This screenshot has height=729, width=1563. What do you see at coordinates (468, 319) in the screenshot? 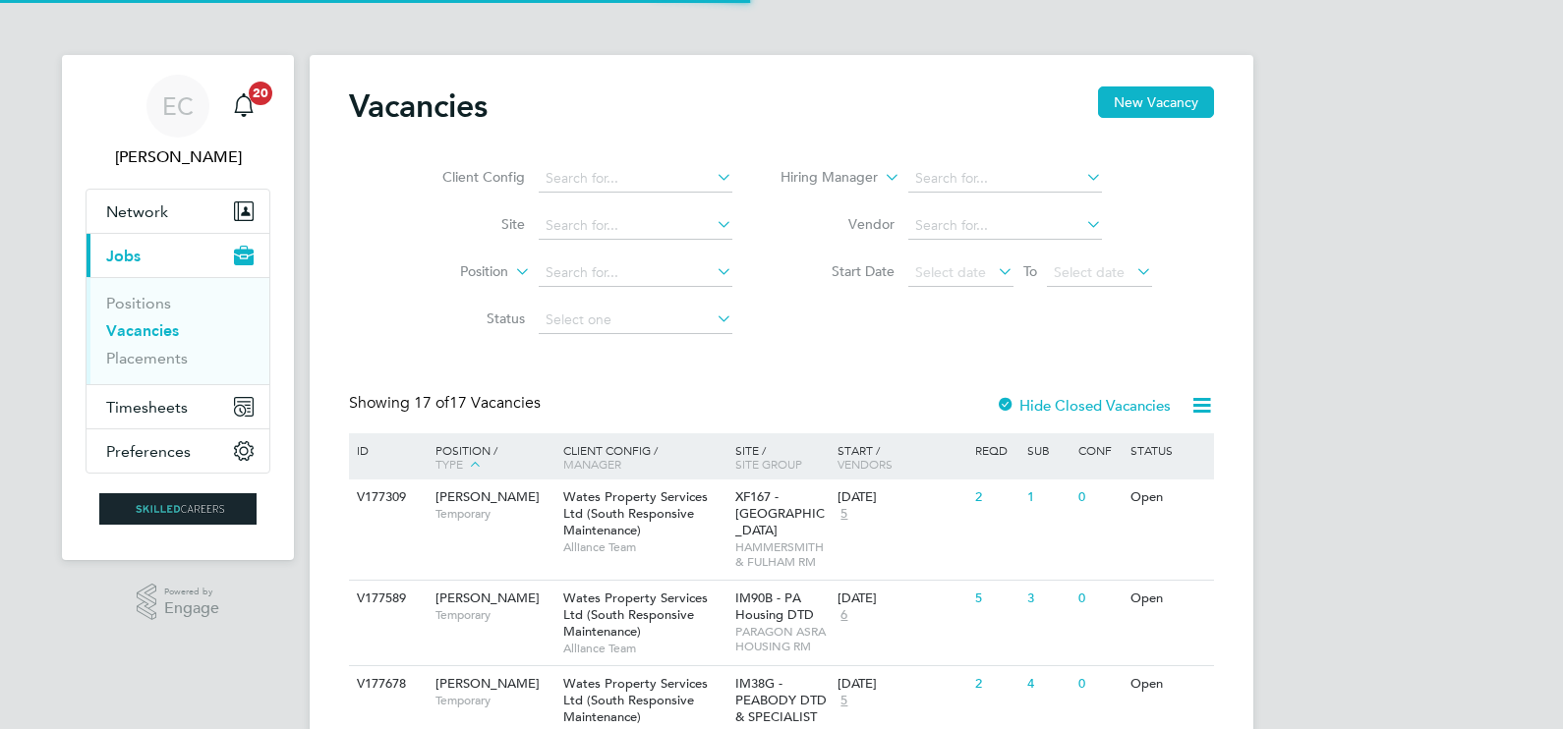
I see `label: Status` at bounding box center [468, 319].